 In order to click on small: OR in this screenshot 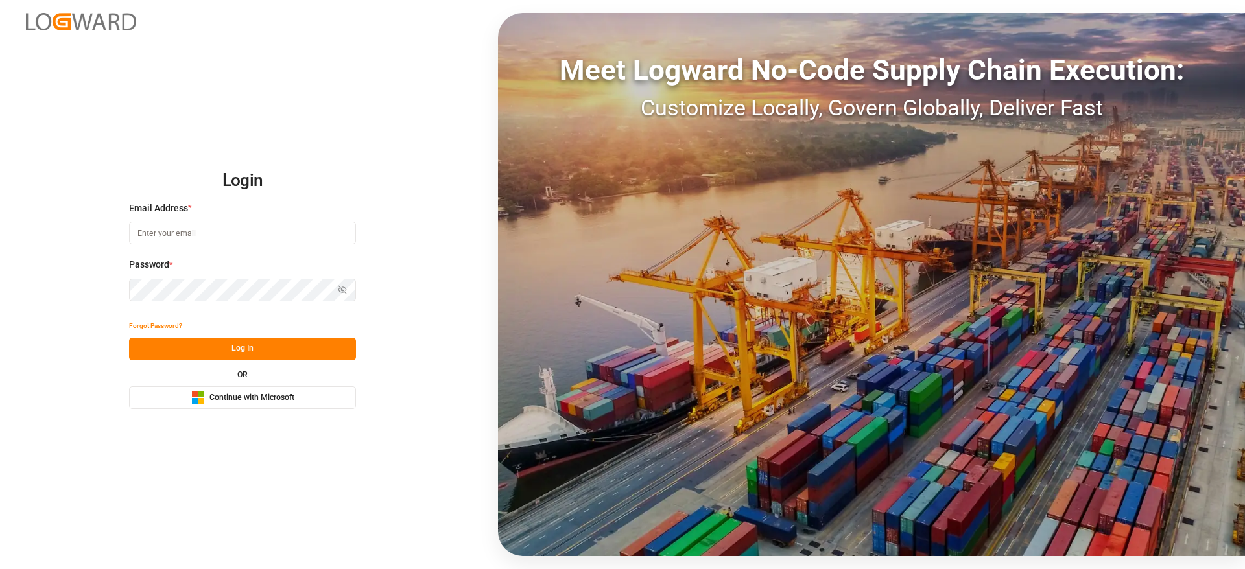, I will do `click(243, 375)`.